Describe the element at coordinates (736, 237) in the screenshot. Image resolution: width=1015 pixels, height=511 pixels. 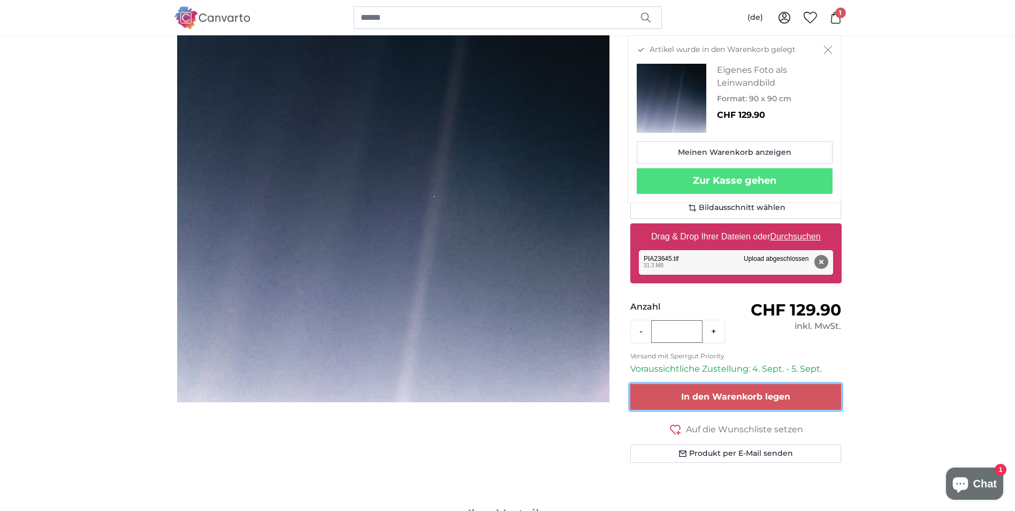
I see `label: Drag & Drop Ihrer Dateien oder` at that location.